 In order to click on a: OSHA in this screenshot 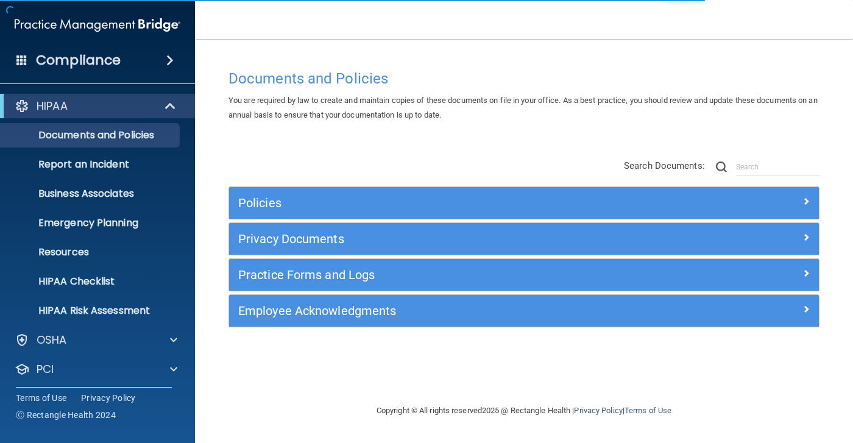, I will do `click(96, 340)`.